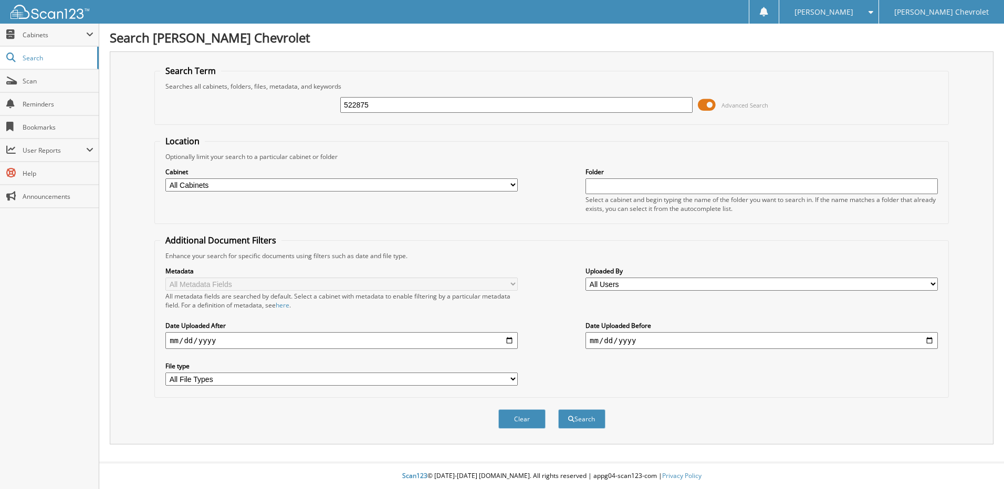 Image resolution: width=1004 pixels, height=489 pixels. I want to click on span: Announcements, so click(58, 196).